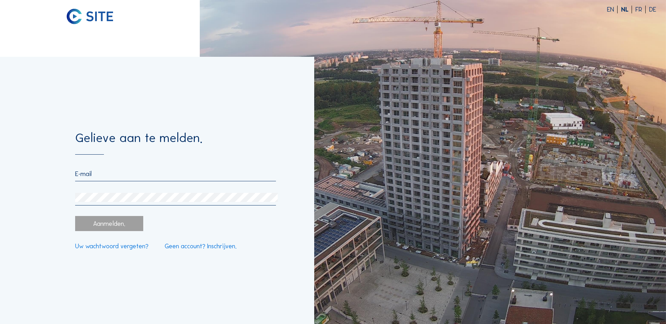  I want to click on div: Gelieve aan te melden., so click(175, 143).